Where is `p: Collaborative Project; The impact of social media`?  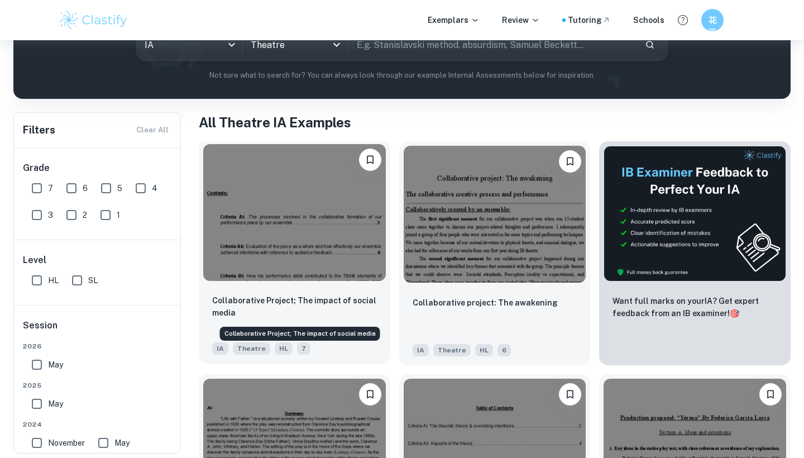 p: Collaborative Project; The impact of social media is located at coordinates (294, 307).